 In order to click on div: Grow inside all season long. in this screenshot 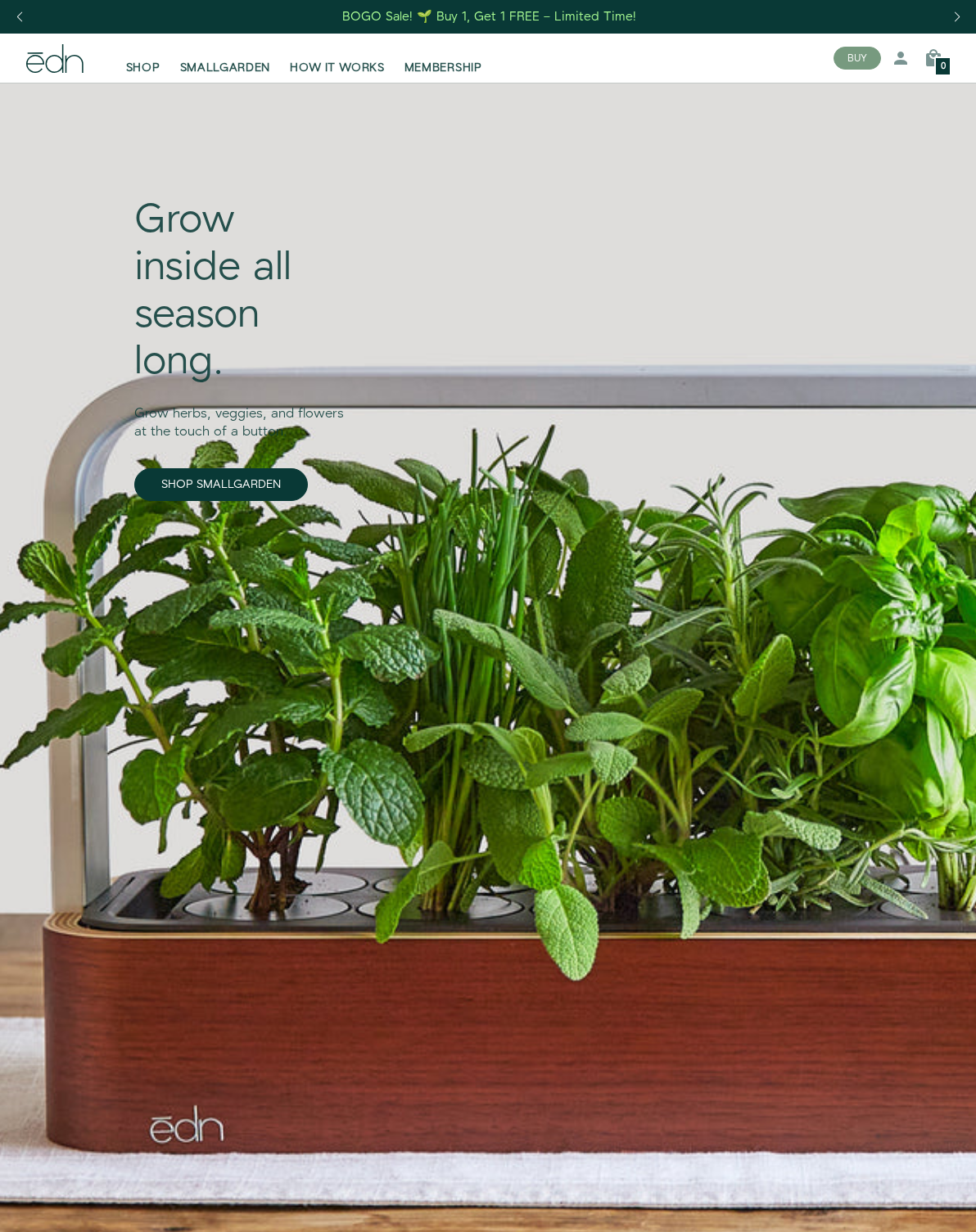, I will do `click(241, 292)`.